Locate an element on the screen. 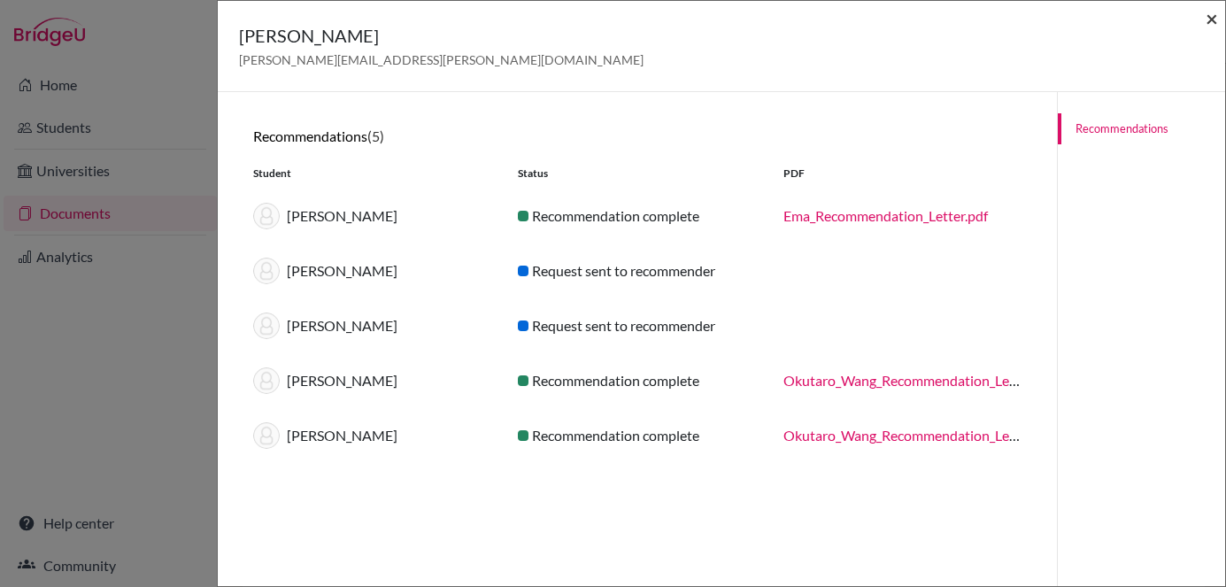 This screenshot has width=1226, height=587. div: Status is located at coordinates (636, 174).